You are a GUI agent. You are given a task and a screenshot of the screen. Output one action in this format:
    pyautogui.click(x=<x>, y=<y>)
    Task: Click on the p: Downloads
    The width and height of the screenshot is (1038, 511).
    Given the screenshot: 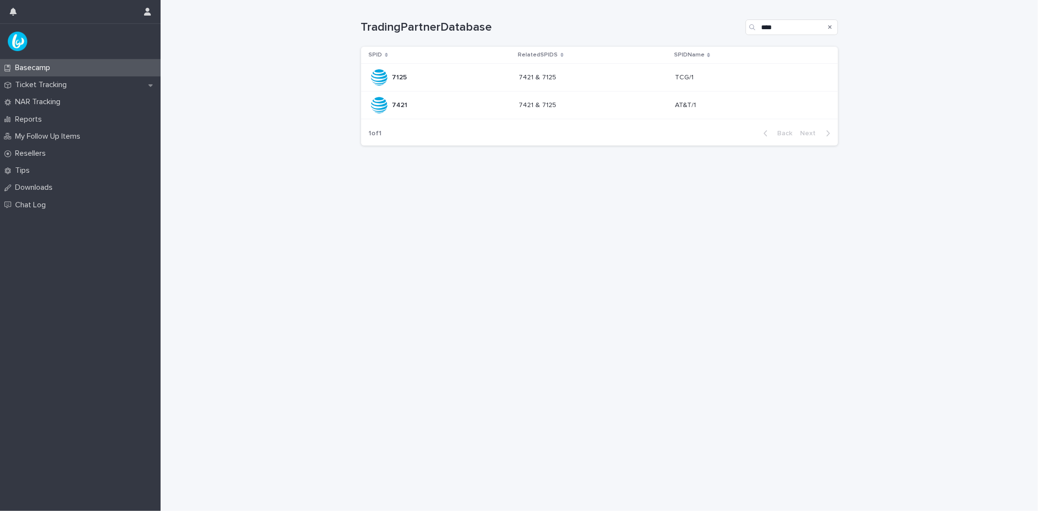 What is the action you would take?
    pyautogui.click(x=36, y=187)
    